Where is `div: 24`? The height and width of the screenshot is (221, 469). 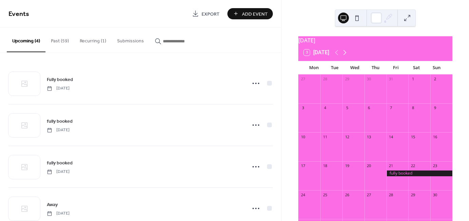
div: 24 is located at coordinates (303, 195).